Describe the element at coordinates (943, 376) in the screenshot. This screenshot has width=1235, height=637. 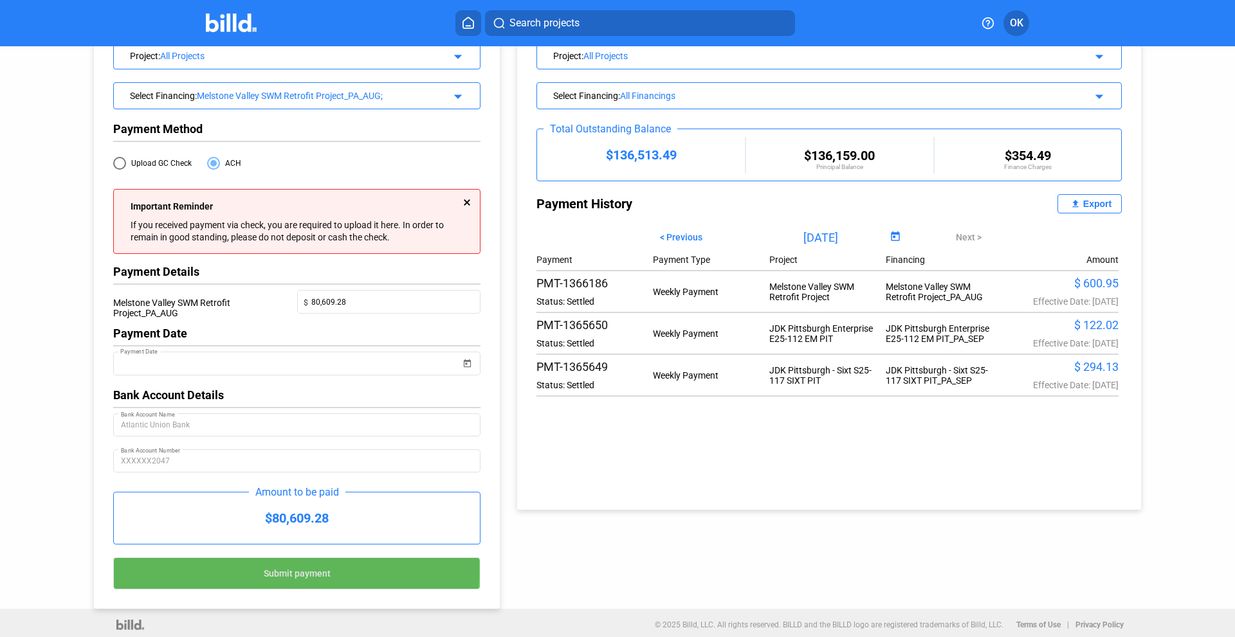
I see `div: JDK Pittsburgh - Sixt S25-117 SIXT PIT_PA_SEP` at that location.